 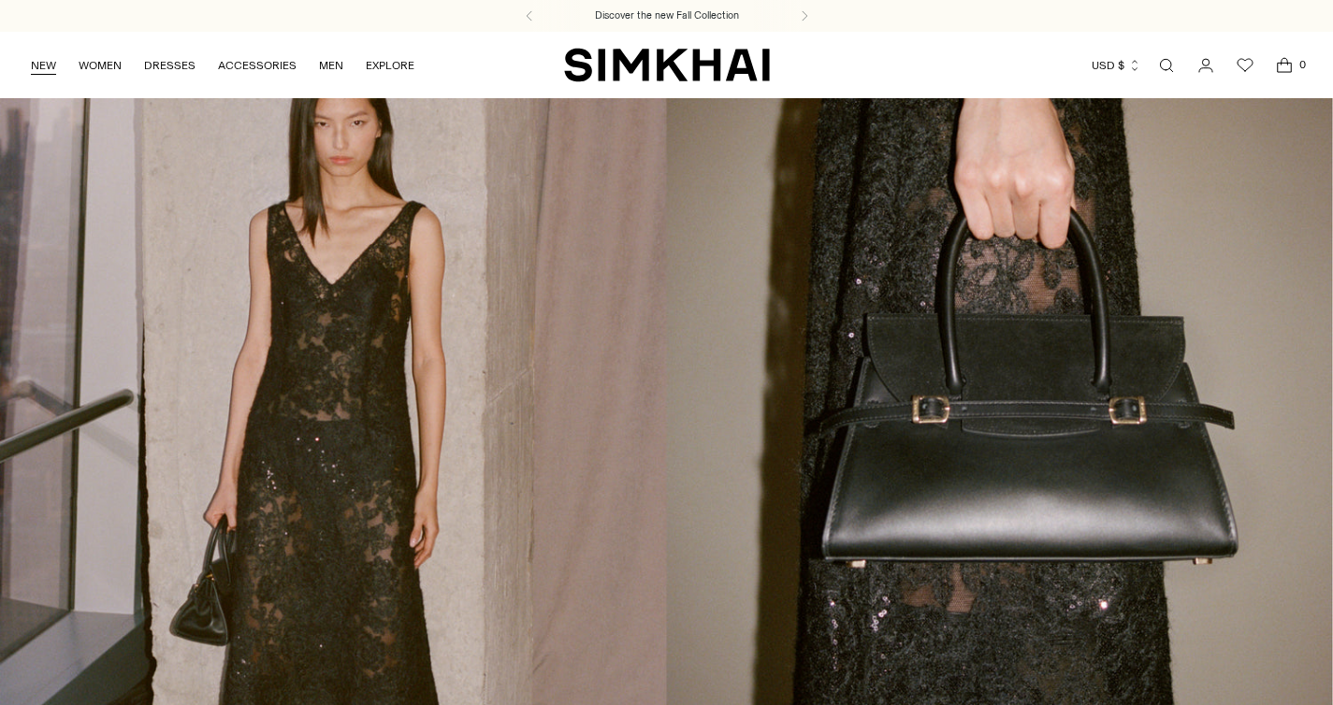 I want to click on a: ACCESSORIES, so click(x=257, y=65).